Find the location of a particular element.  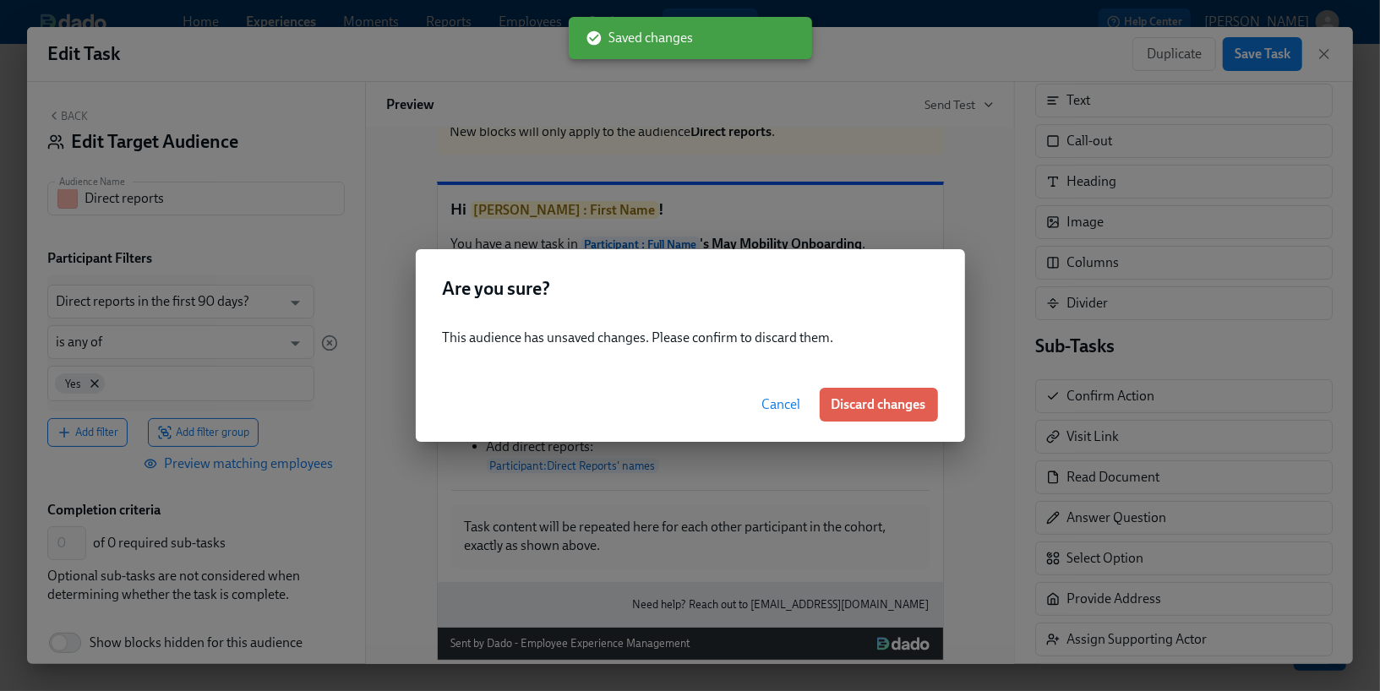

div: This audience has unsaved changes. Please confirm to discard them. is located at coordinates (691, 342).